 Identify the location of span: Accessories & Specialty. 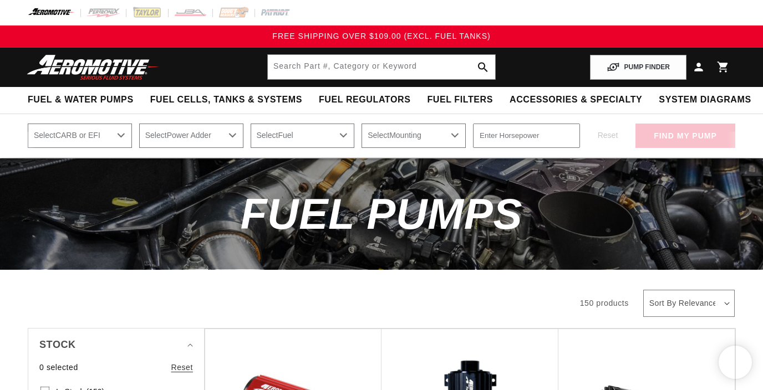
(576, 100).